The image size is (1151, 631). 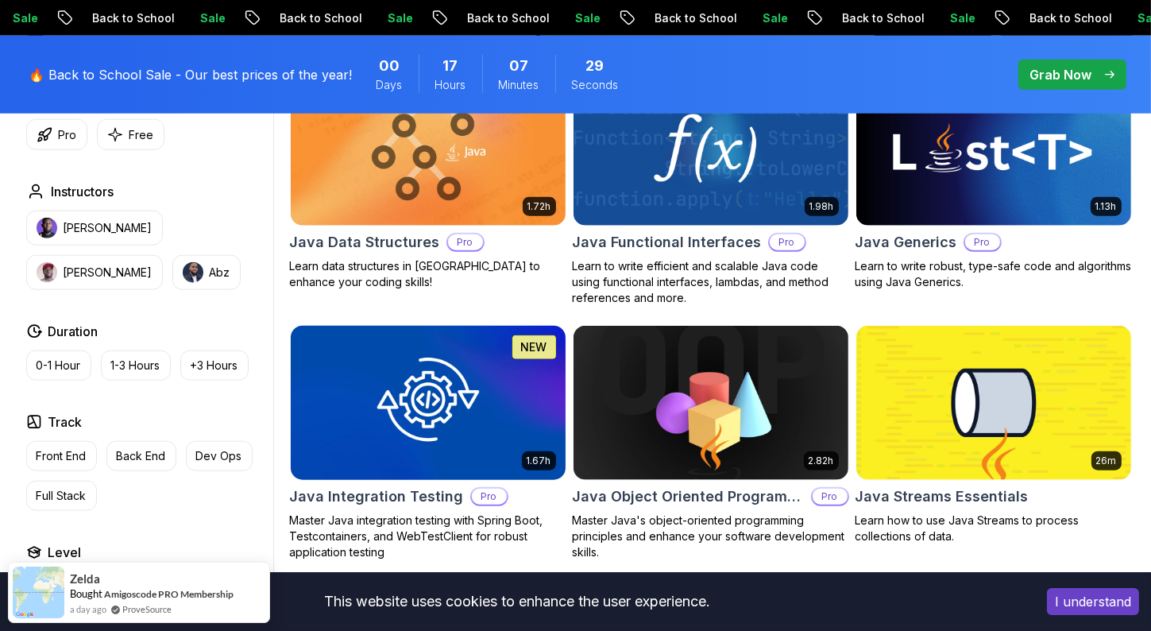 What do you see at coordinates (130, 134) in the screenshot?
I see `button: Free` at bounding box center [130, 134].